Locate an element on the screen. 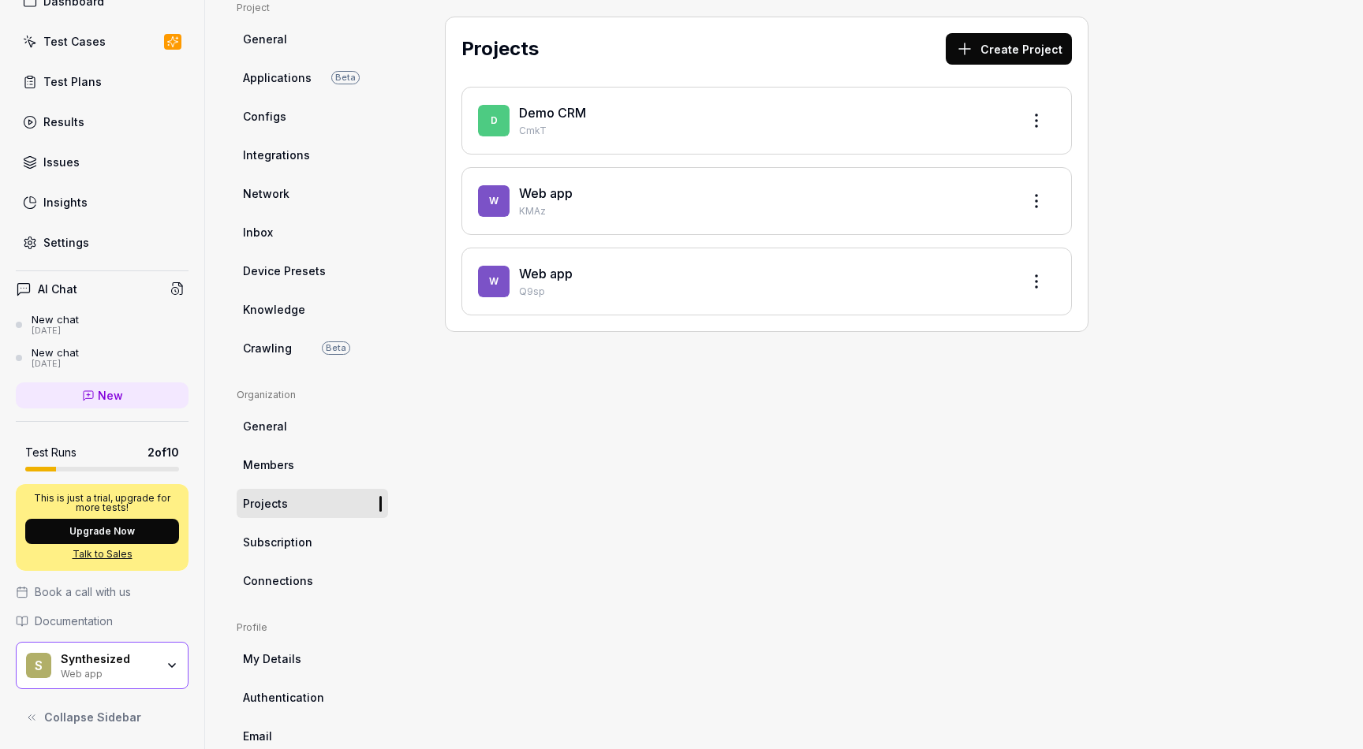  span: Projects is located at coordinates (265, 503).